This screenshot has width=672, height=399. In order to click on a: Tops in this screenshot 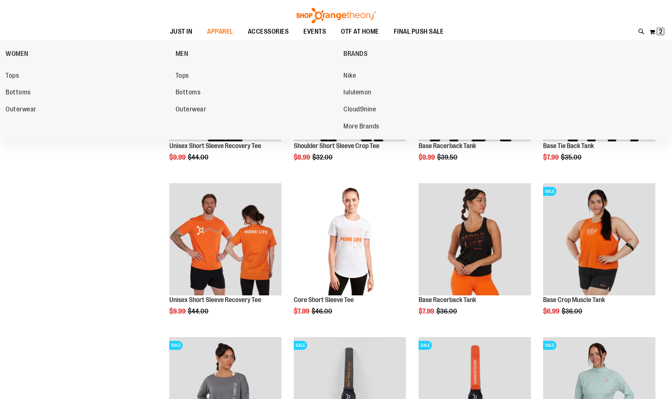, I will do `click(256, 76)`.